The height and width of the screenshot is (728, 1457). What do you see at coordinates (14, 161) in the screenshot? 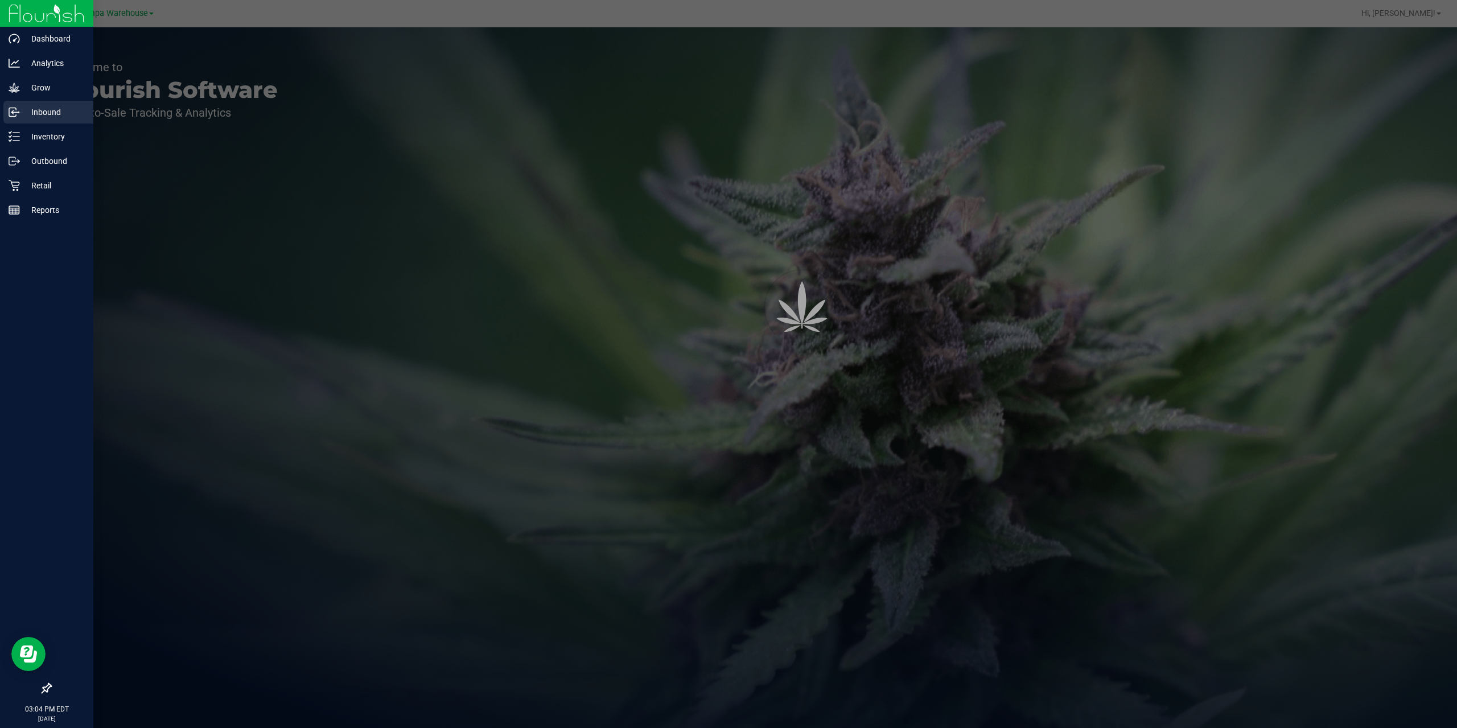
I see `inline-svg: Outbound` at bounding box center [14, 161].